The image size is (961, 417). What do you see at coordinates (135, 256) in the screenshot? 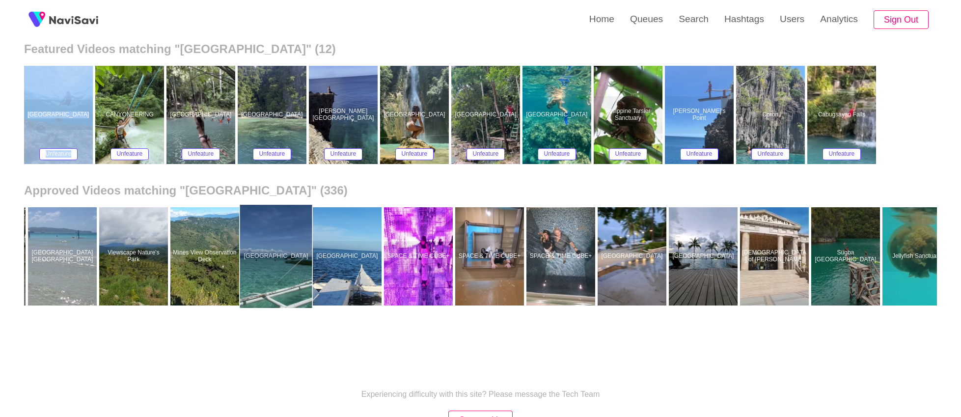
I see `a: Viewscape Nature's ParkViewscape Nature's Park` at bounding box center [135, 256].